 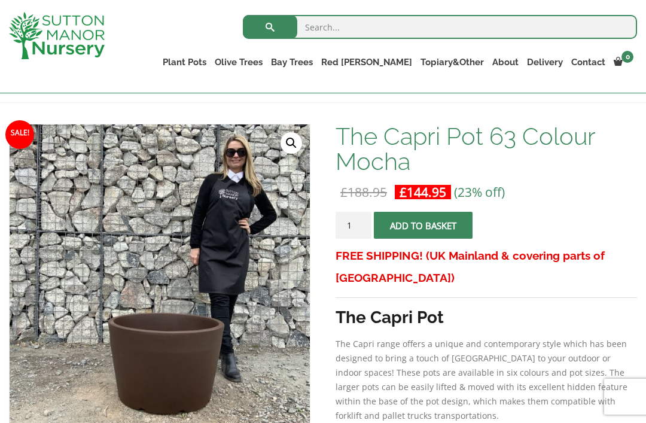 What do you see at coordinates (354, 225) in the screenshot?
I see `input: Product quantity` at bounding box center [354, 225].